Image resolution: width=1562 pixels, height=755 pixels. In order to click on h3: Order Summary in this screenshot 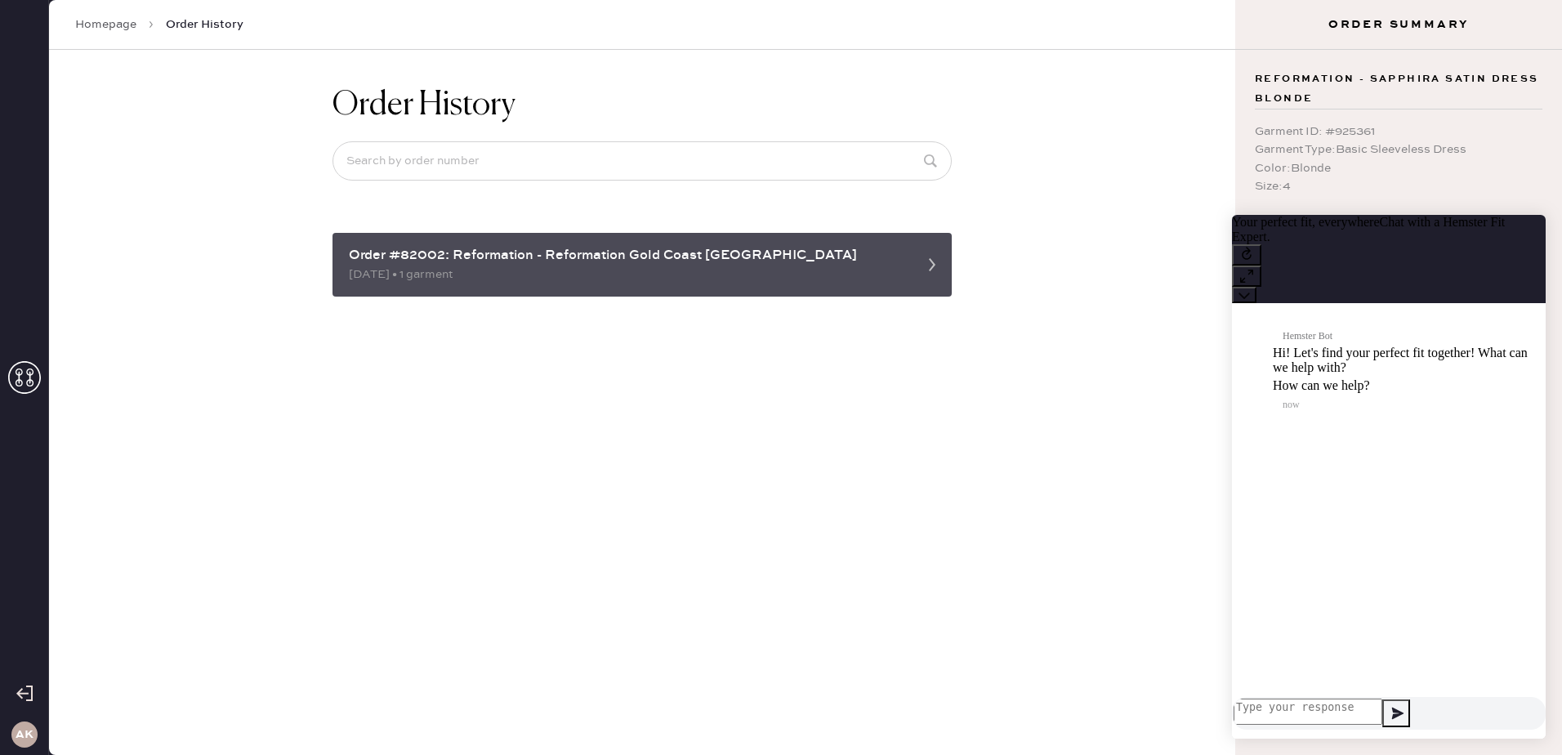, I will do `click(1398, 25)`.